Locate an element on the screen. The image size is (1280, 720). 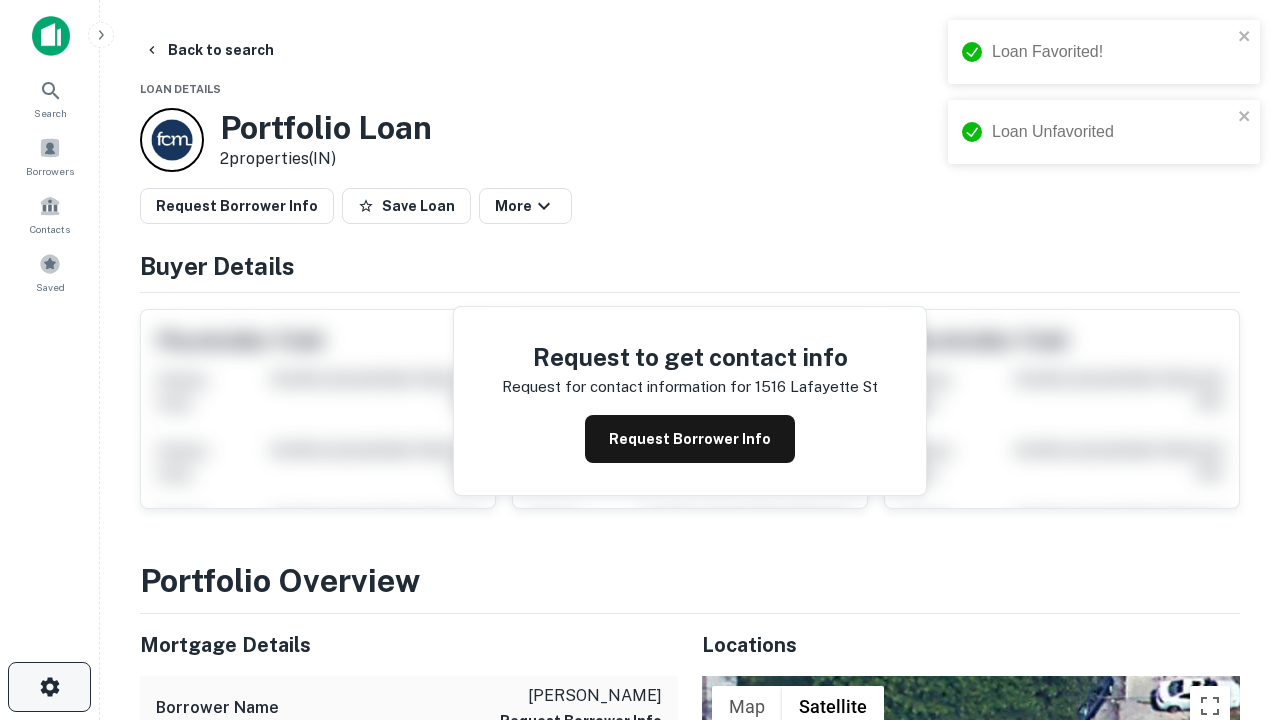
h5: Mortgage Details is located at coordinates (409, 645).